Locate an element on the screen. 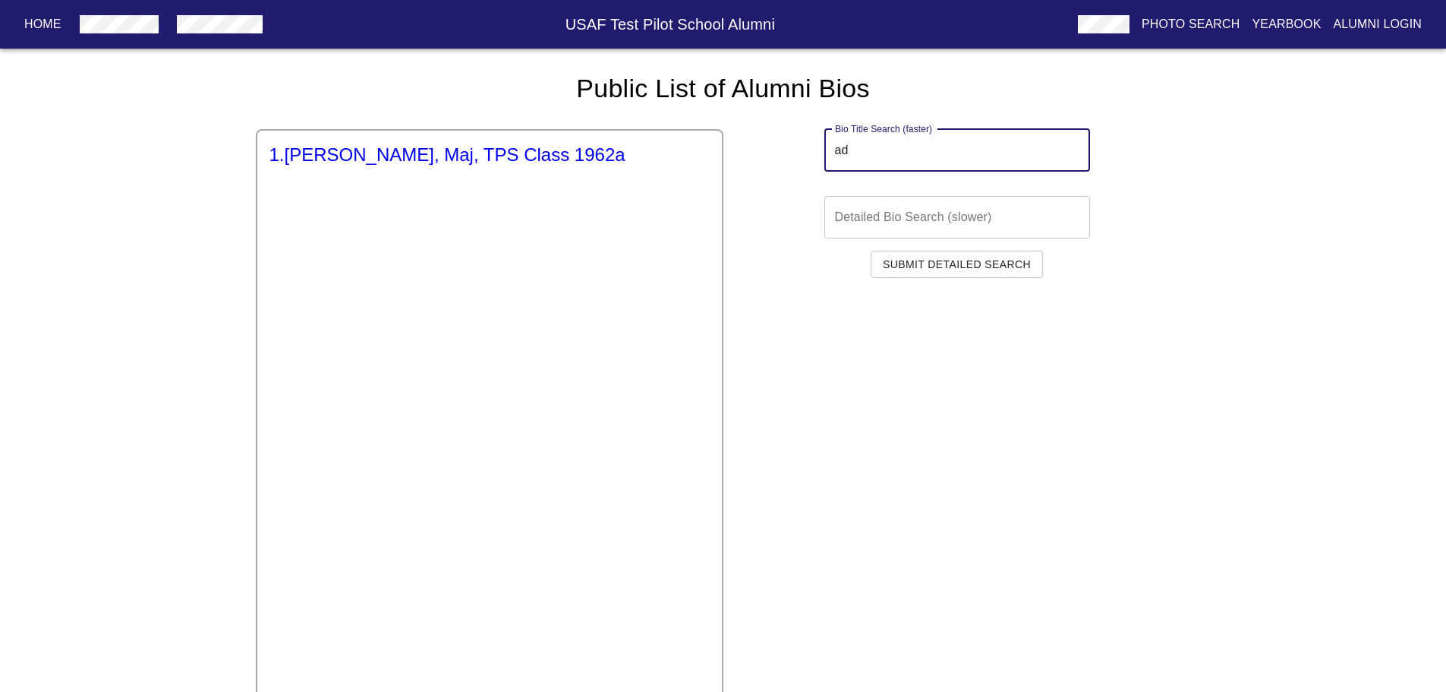 This screenshot has height=692, width=1446. button: Yearbook is located at coordinates (1286, 24).